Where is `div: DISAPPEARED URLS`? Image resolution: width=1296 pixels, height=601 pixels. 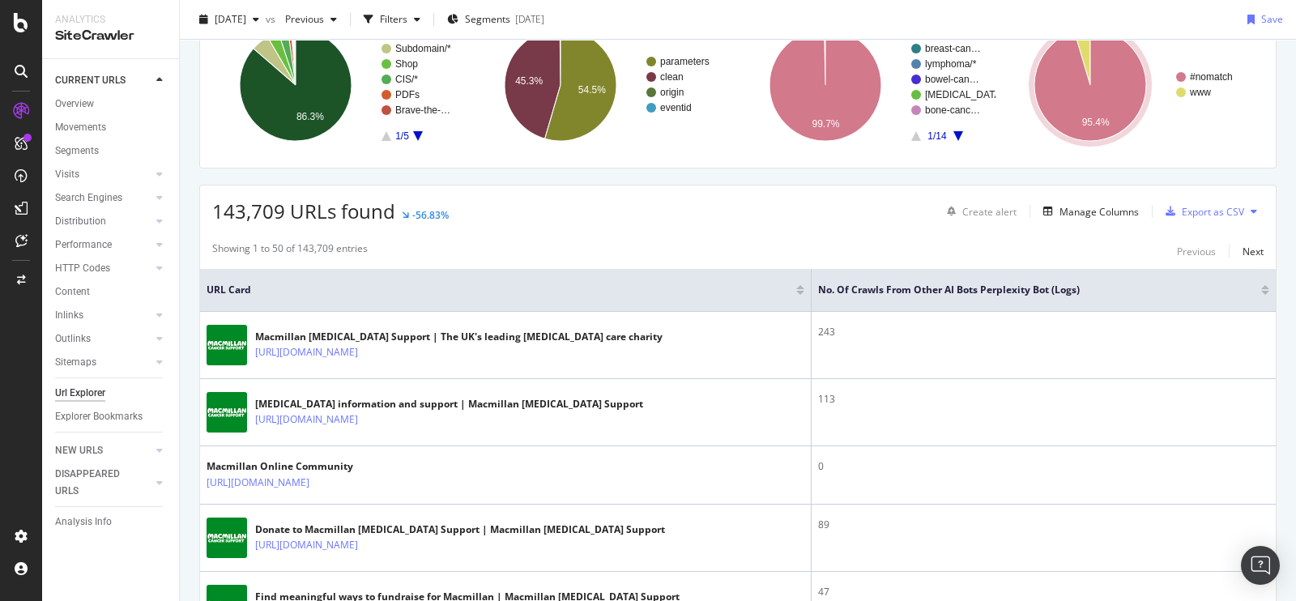
div: DISAPPEARED URLS is located at coordinates (96, 483).